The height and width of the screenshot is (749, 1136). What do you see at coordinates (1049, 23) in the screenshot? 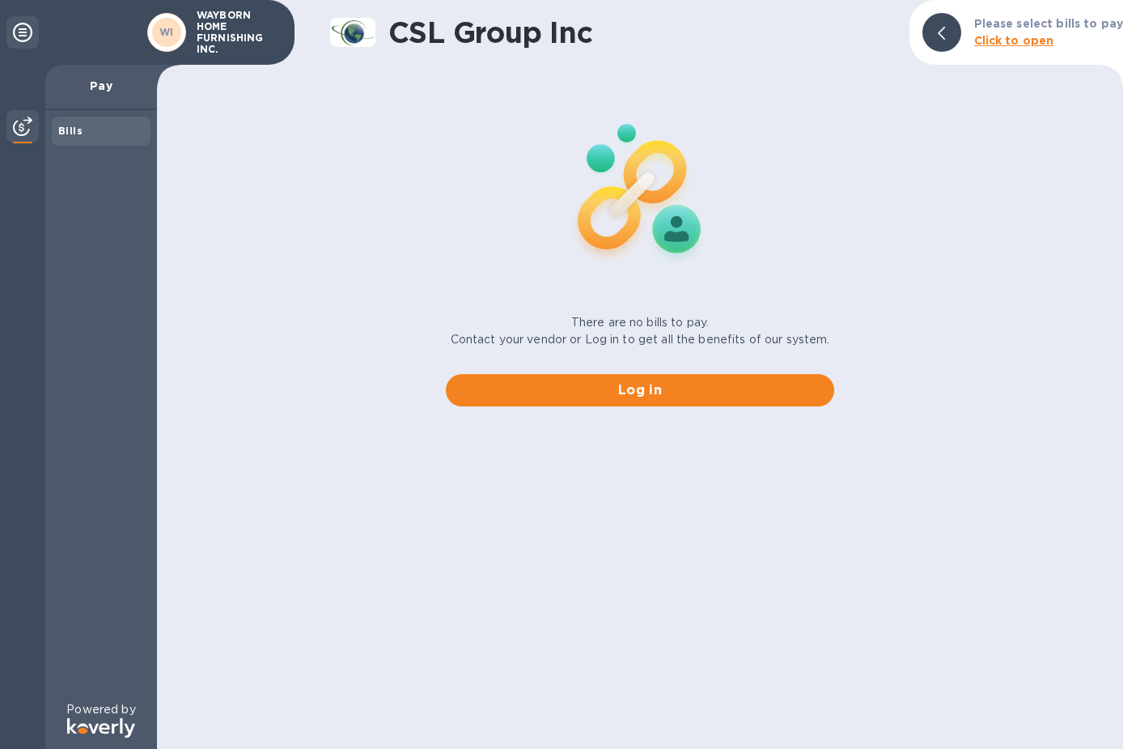
I see `b: Please select bills to pay` at bounding box center [1049, 23].